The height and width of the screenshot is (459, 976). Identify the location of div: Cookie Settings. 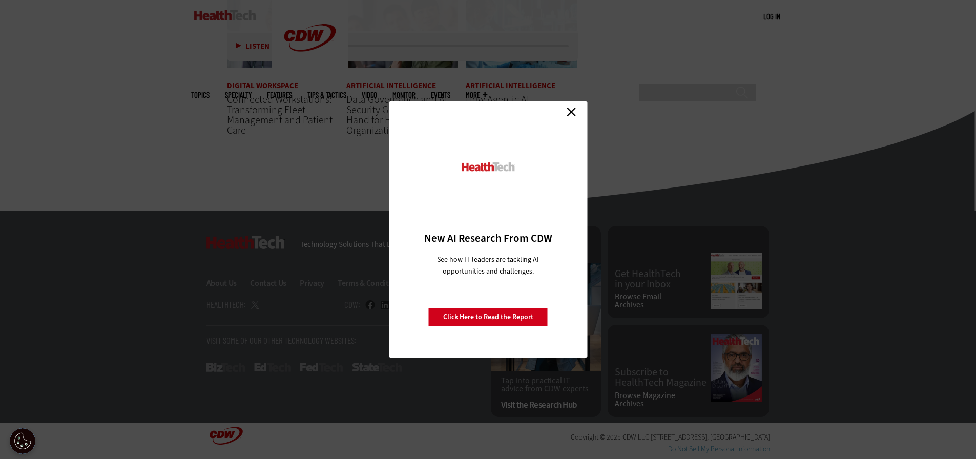
(23, 441).